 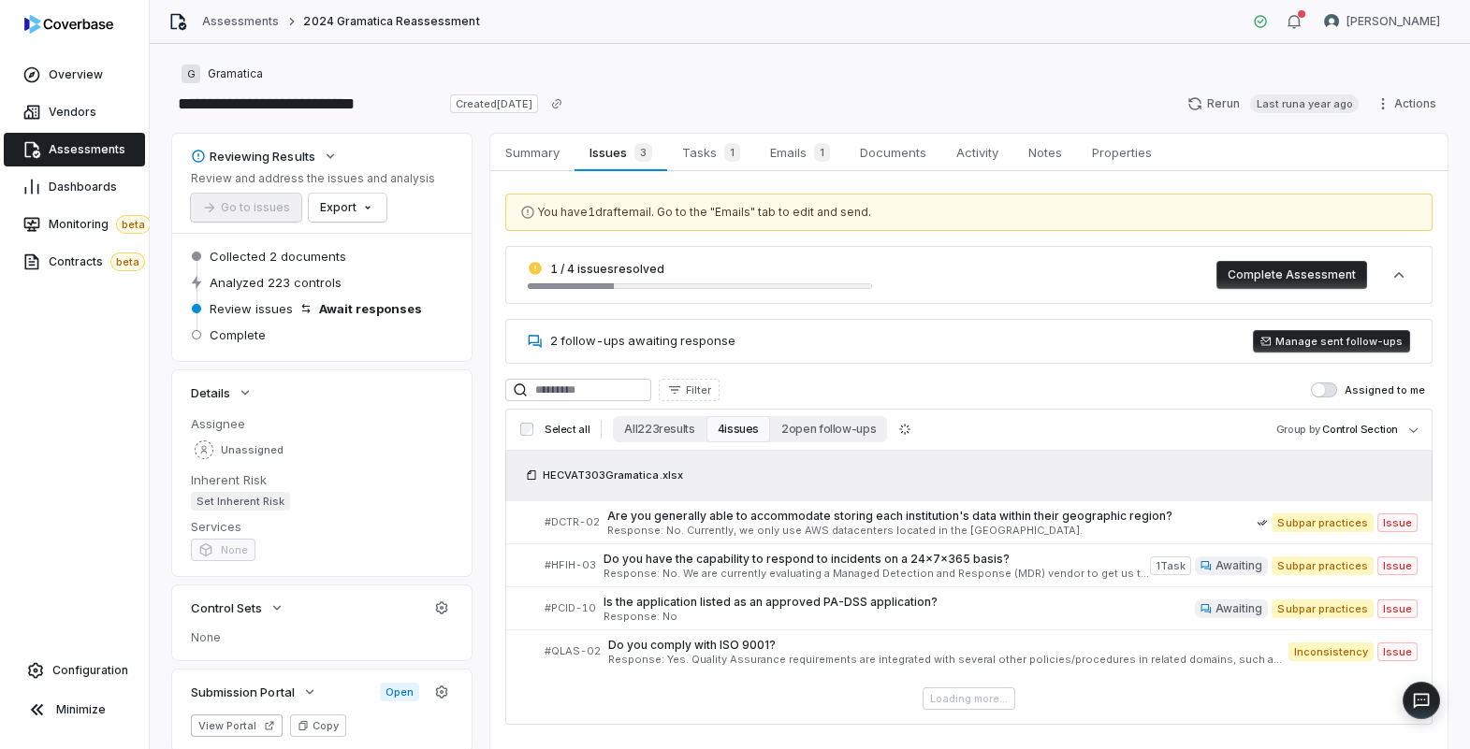 What do you see at coordinates (238, 608) in the screenshot?
I see `button: Control Sets` at bounding box center [238, 608].